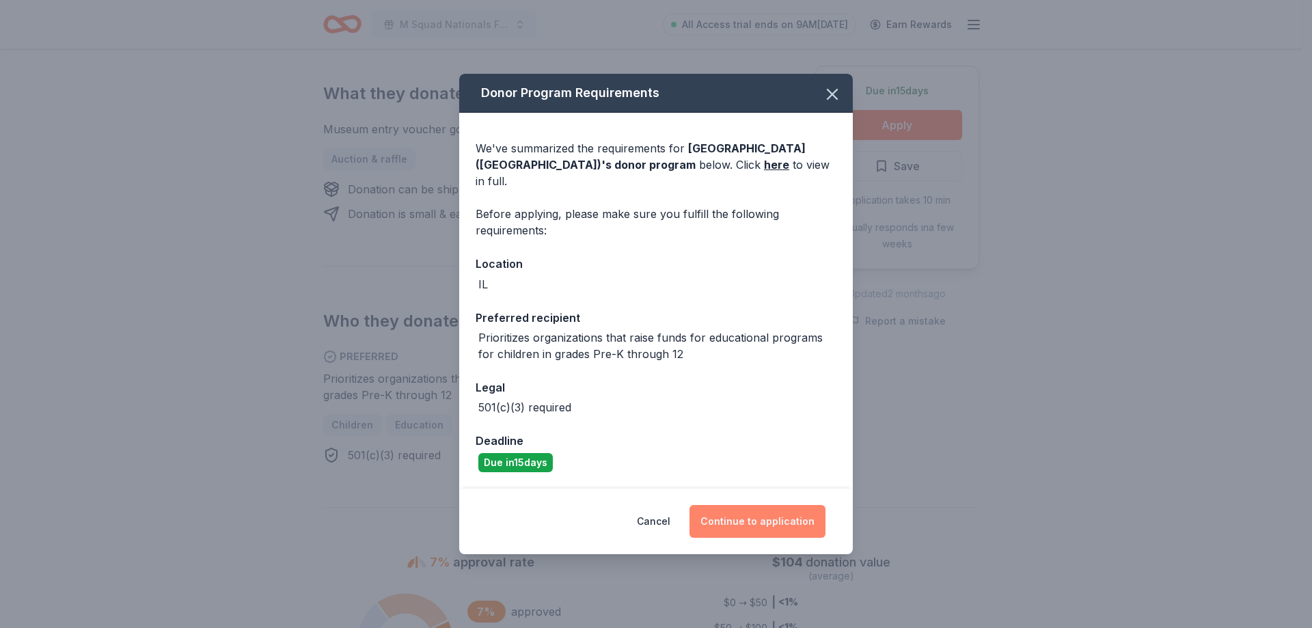 The width and height of the screenshot is (1312, 628). I want to click on div: Legal, so click(656, 387).